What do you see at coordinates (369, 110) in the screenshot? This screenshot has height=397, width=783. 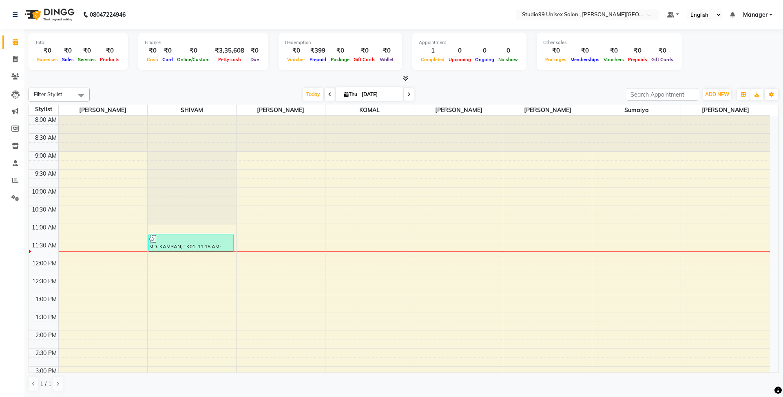 I see `span: KOMAL` at bounding box center [369, 110].